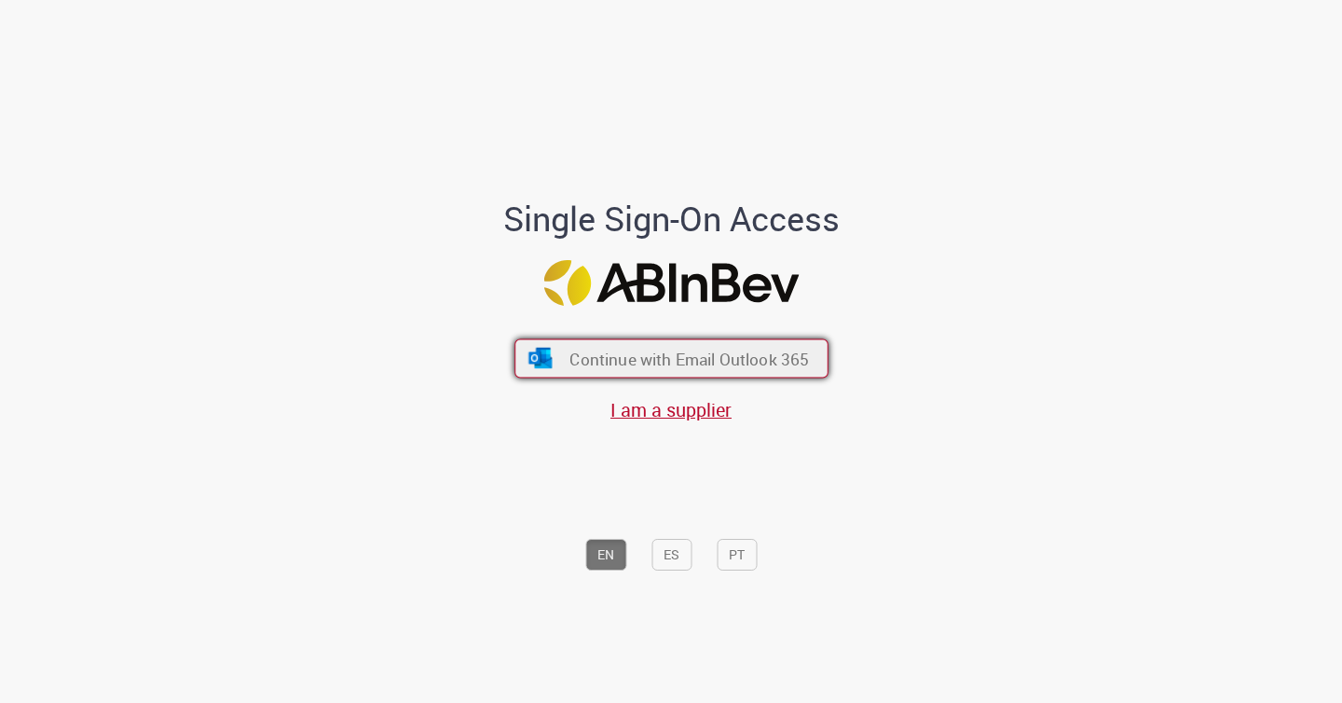 The width and height of the screenshot is (1342, 703). What do you see at coordinates (671, 409) in the screenshot?
I see `span: I am a supplier` at bounding box center [671, 409].